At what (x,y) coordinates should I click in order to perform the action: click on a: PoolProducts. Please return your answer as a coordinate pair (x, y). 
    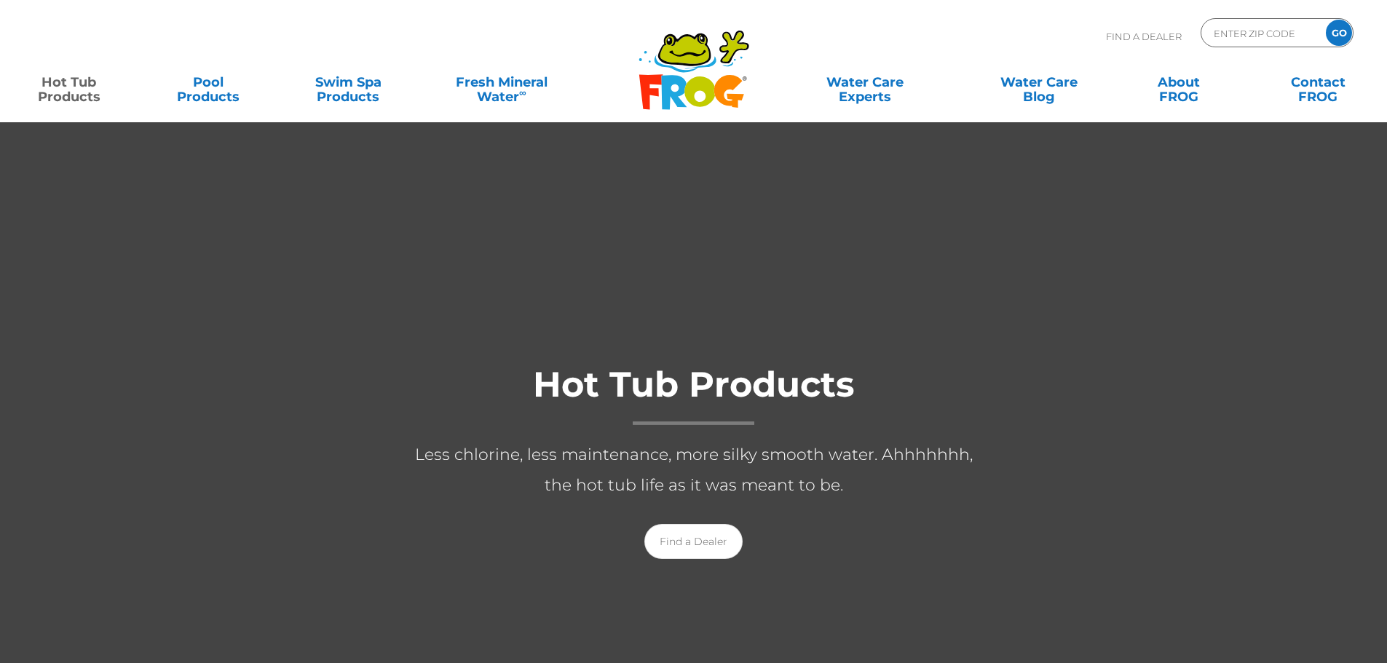
    Looking at the image, I should click on (208, 82).